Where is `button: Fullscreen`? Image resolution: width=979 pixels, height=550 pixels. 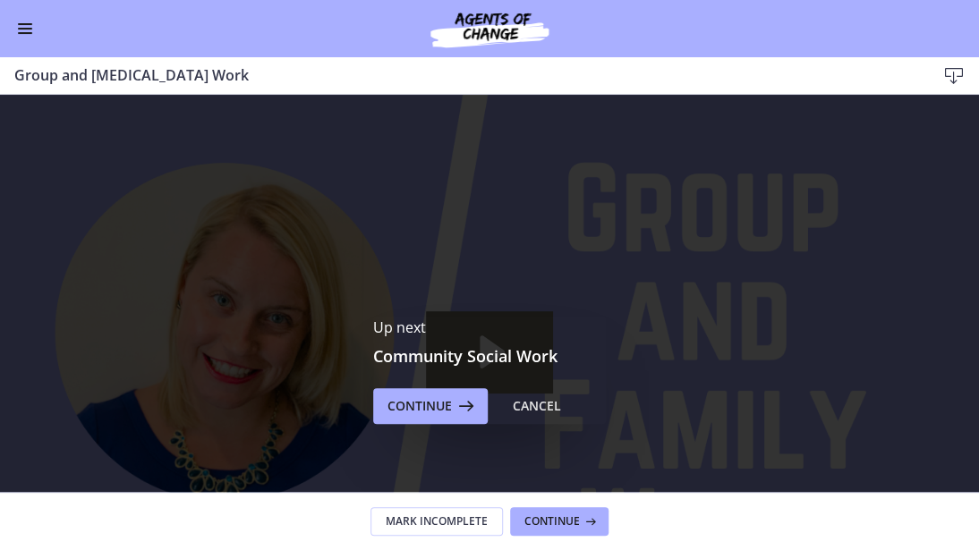 button: Fullscreen is located at coordinates (958, 532).